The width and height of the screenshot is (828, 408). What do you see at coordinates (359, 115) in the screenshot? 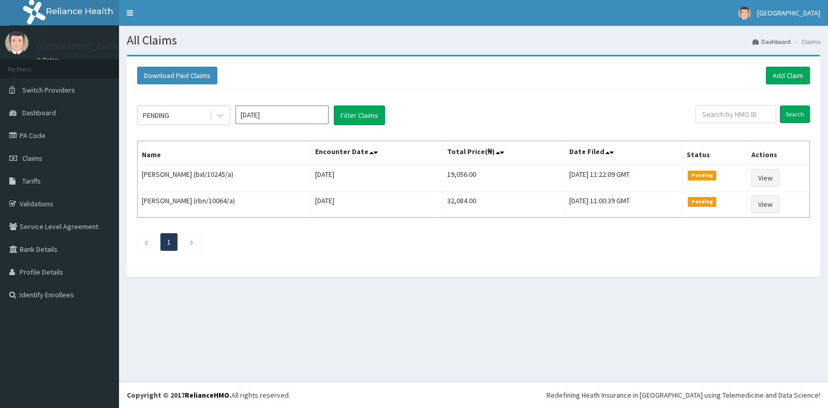
I see `button: Filter Claims` at bounding box center [359, 115].